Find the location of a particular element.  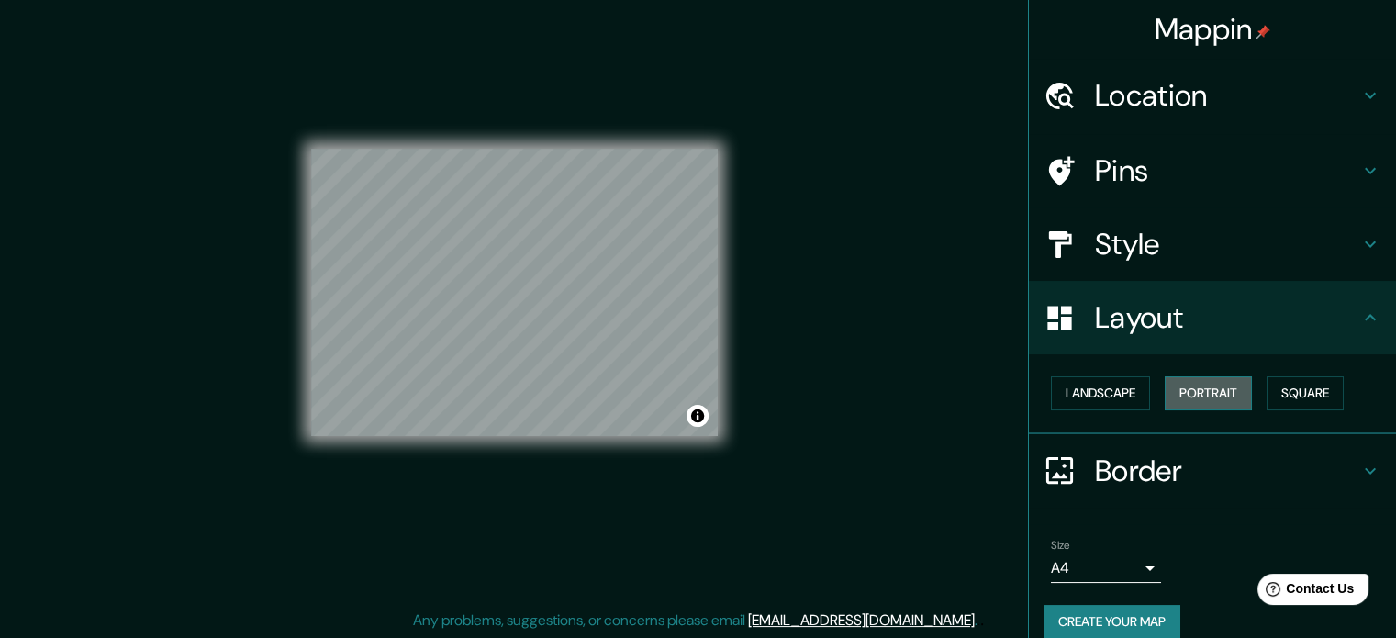

span: Contact Us is located at coordinates (87, 22).